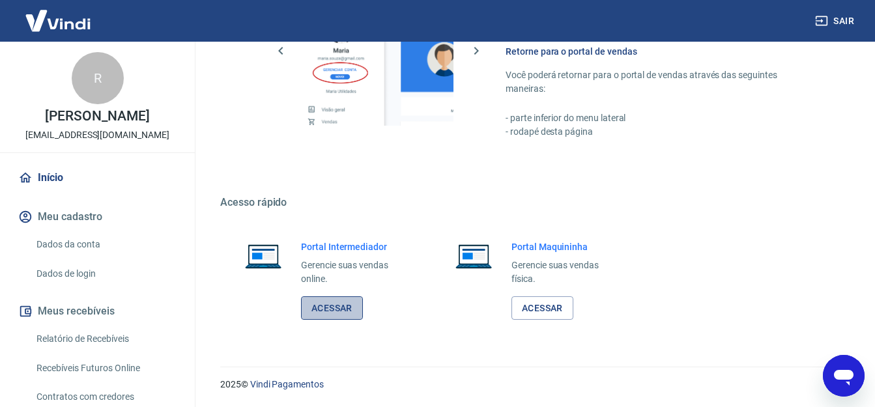 This screenshot has width=875, height=407. I want to click on p: 2025 ©, so click(531, 384).